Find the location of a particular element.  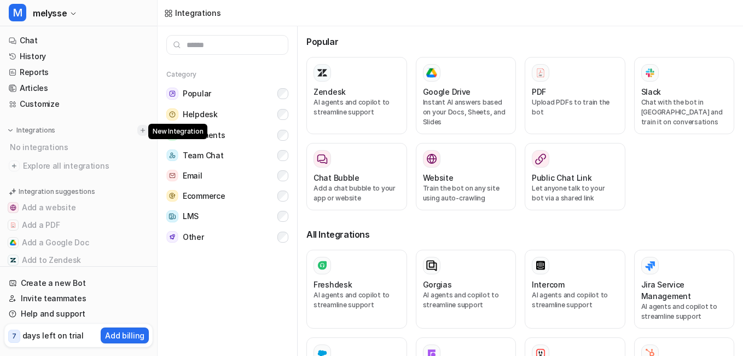

p: 7 is located at coordinates (14, 336).